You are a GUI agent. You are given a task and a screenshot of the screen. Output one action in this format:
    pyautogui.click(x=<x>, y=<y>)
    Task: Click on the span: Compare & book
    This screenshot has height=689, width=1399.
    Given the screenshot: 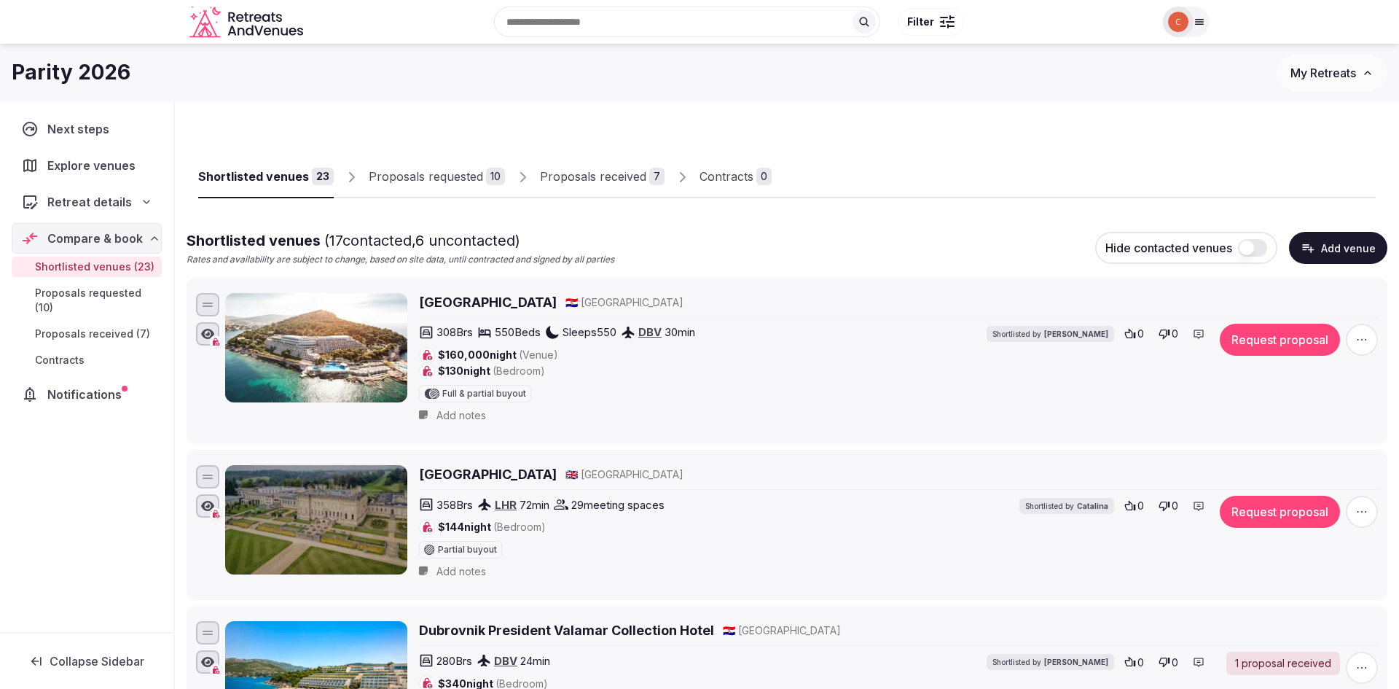 What is the action you would take?
    pyautogui.click(x=95, y=238)
    